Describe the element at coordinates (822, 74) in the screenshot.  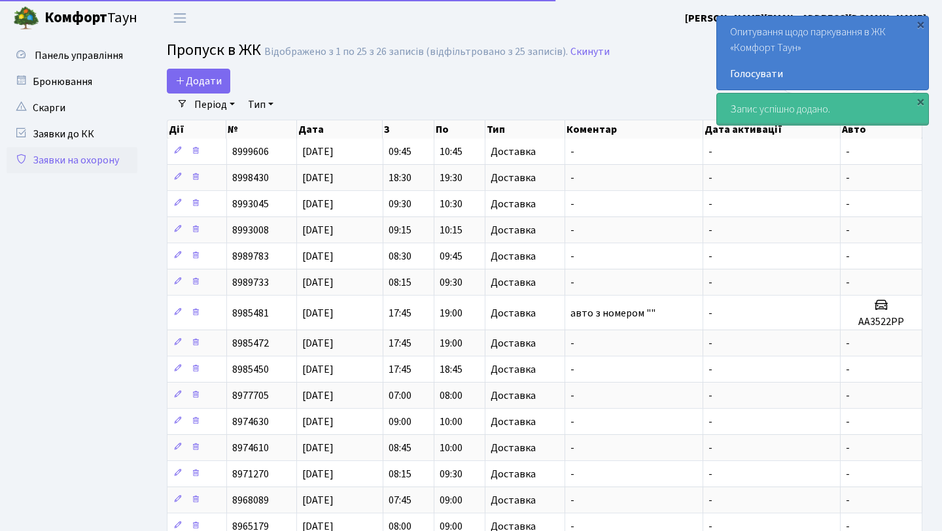
I see `a: Голосувати` at that location.